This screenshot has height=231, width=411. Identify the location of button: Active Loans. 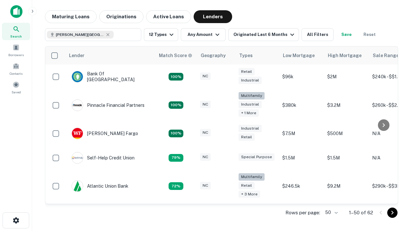
(169, 17).